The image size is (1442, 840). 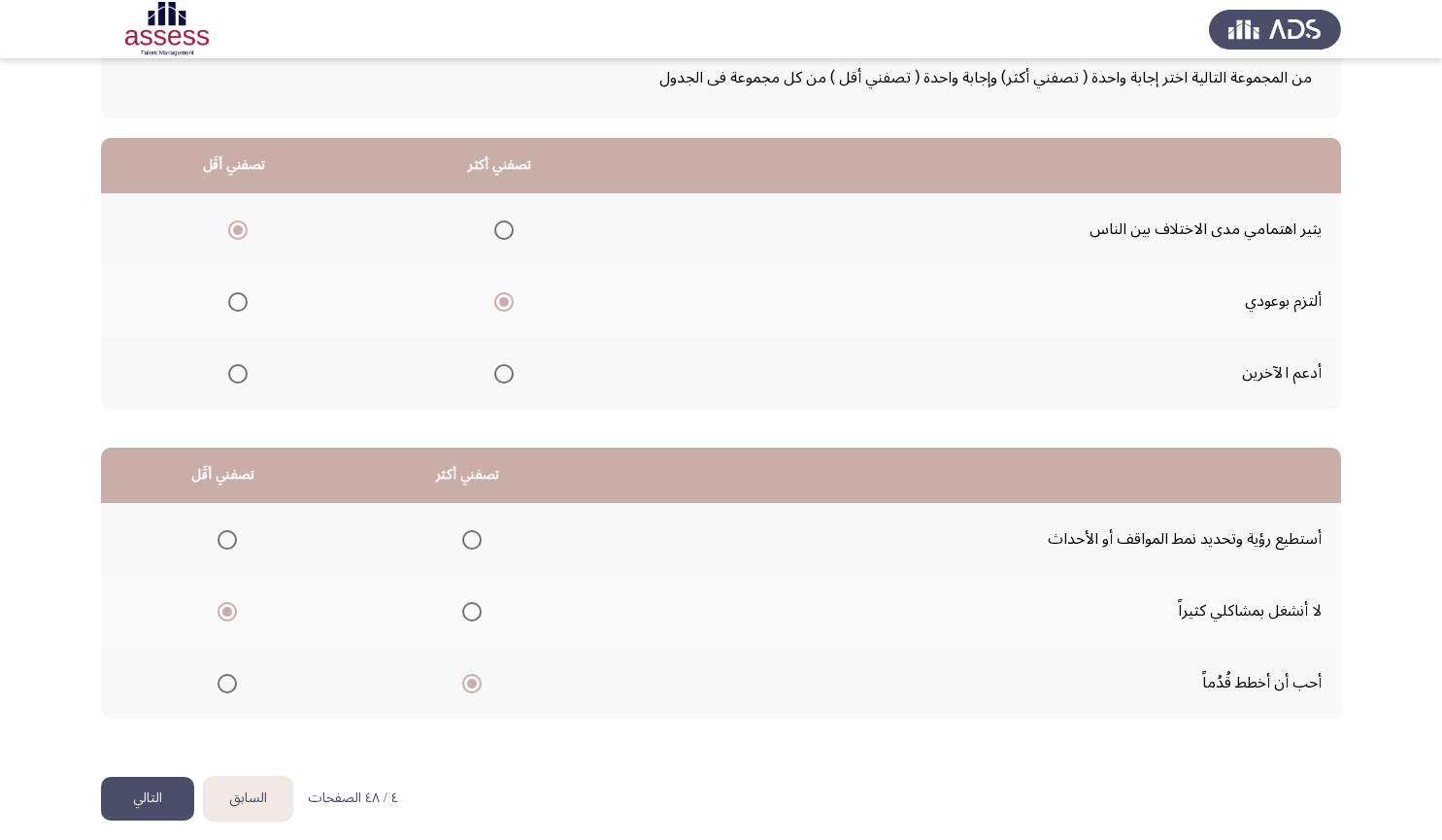 I want to click on td: أدعم الآخرين, so click(x=986, y=373).